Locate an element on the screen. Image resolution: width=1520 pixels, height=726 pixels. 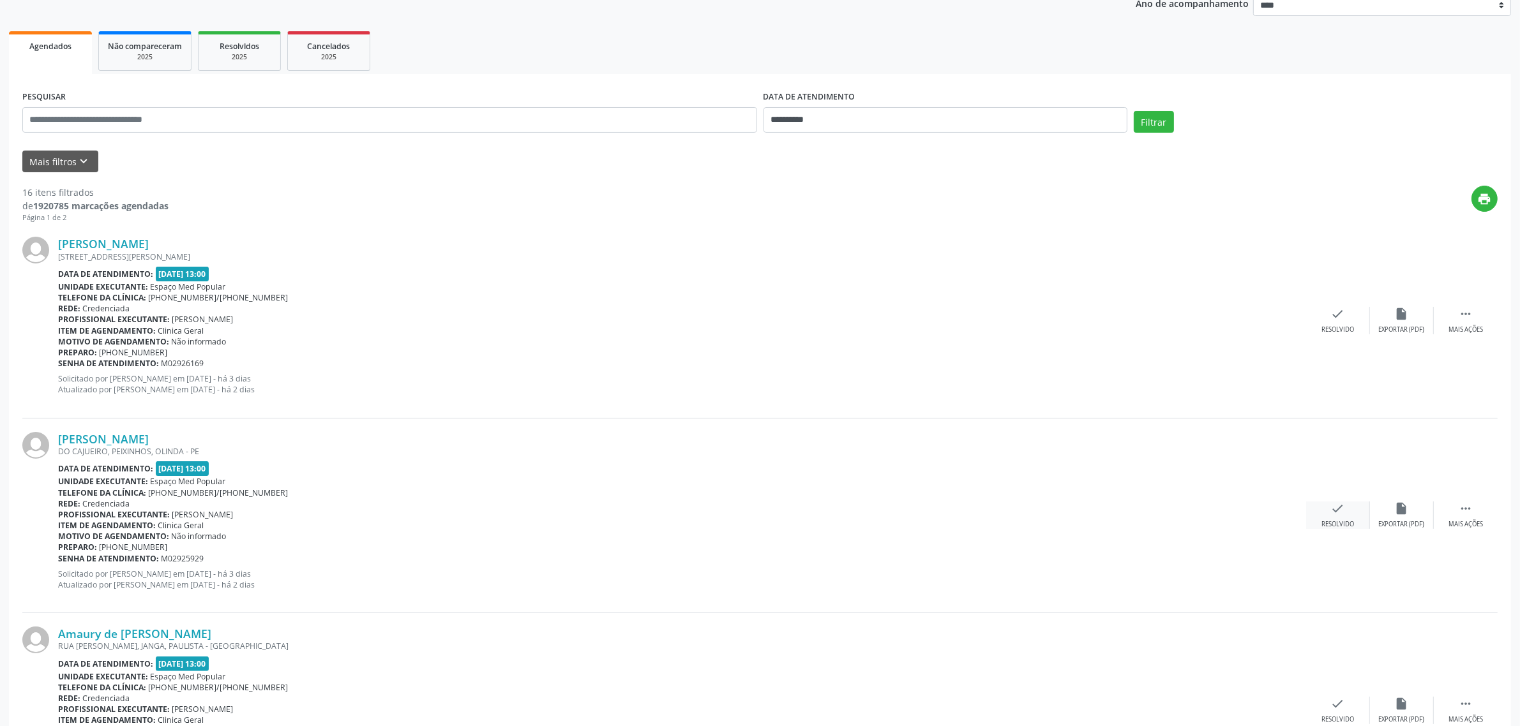
label: PESQUISAR is located at coordinates (44, 97).